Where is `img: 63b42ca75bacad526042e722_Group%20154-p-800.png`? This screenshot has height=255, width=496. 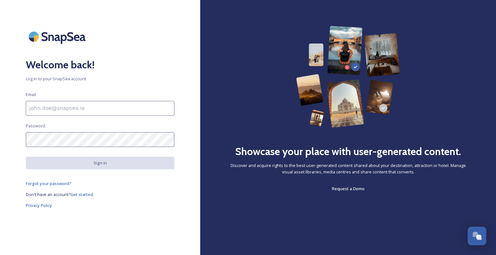 img: 63b42ca75bacad526042e722_Group%20154-p-800.png is located at coordinates (348, 77).